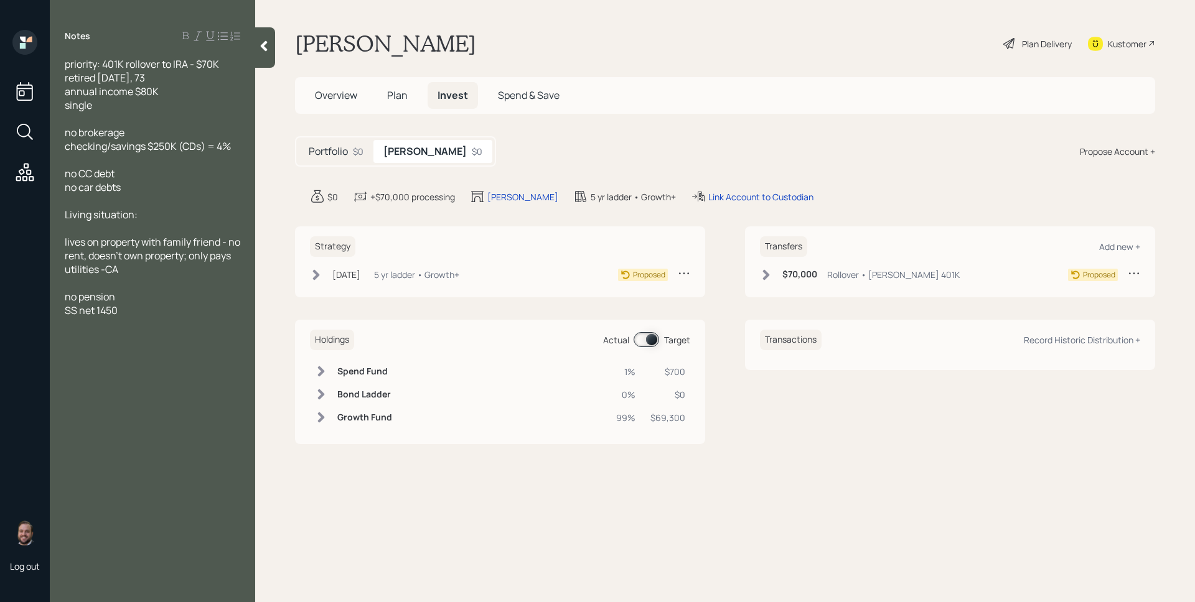 This screenshot has width=1195, height=602. I want to click on span: no CC debt no car debts, so click(93, 180).